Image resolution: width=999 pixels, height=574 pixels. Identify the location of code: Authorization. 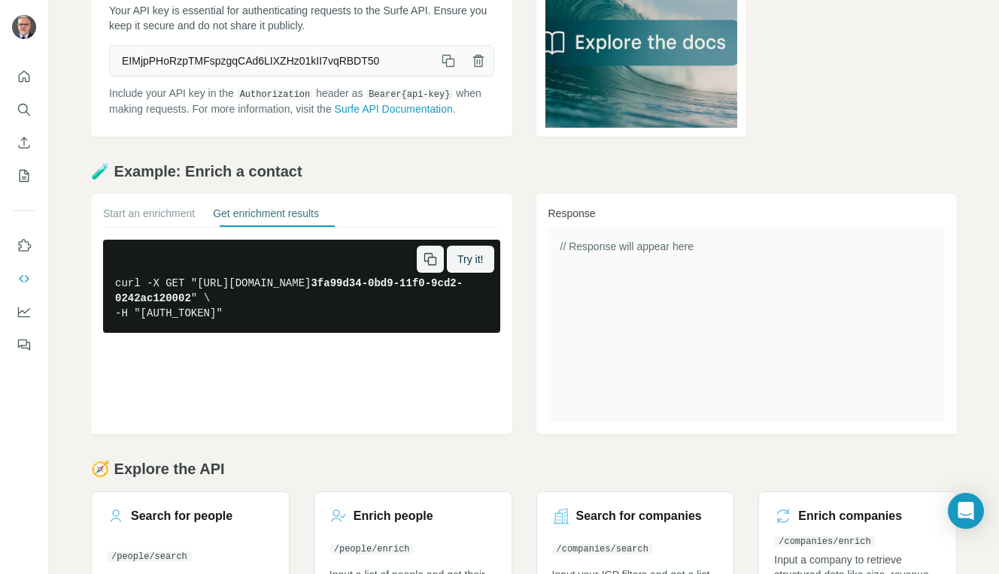
(275, 95).